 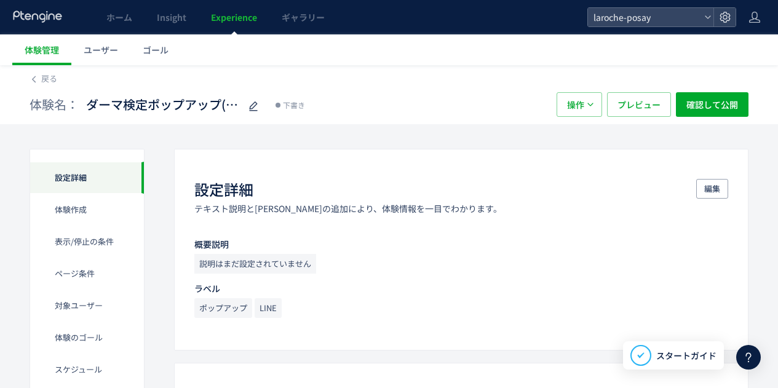 I want to click on span: Insight, so click(x=172, y=17).